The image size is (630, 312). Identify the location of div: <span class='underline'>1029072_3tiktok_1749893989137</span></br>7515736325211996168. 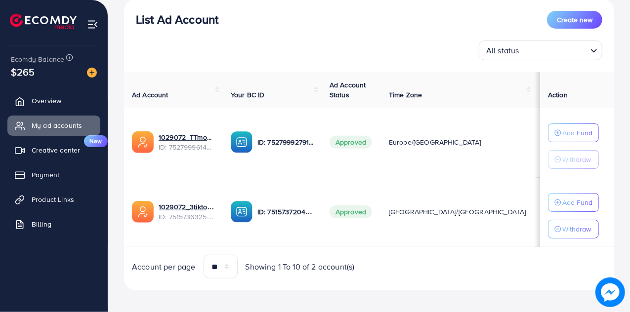
(187, 212).